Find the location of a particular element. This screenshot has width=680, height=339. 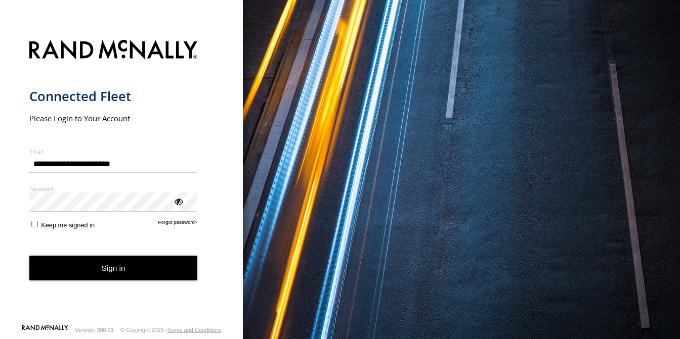

label: Password is located at coordinates (113, 189).